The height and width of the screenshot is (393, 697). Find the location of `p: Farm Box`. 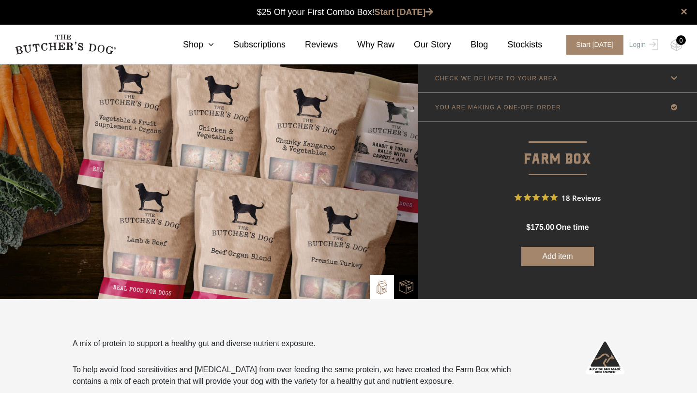

p: Farm Box is located at coordinates (557, 146).